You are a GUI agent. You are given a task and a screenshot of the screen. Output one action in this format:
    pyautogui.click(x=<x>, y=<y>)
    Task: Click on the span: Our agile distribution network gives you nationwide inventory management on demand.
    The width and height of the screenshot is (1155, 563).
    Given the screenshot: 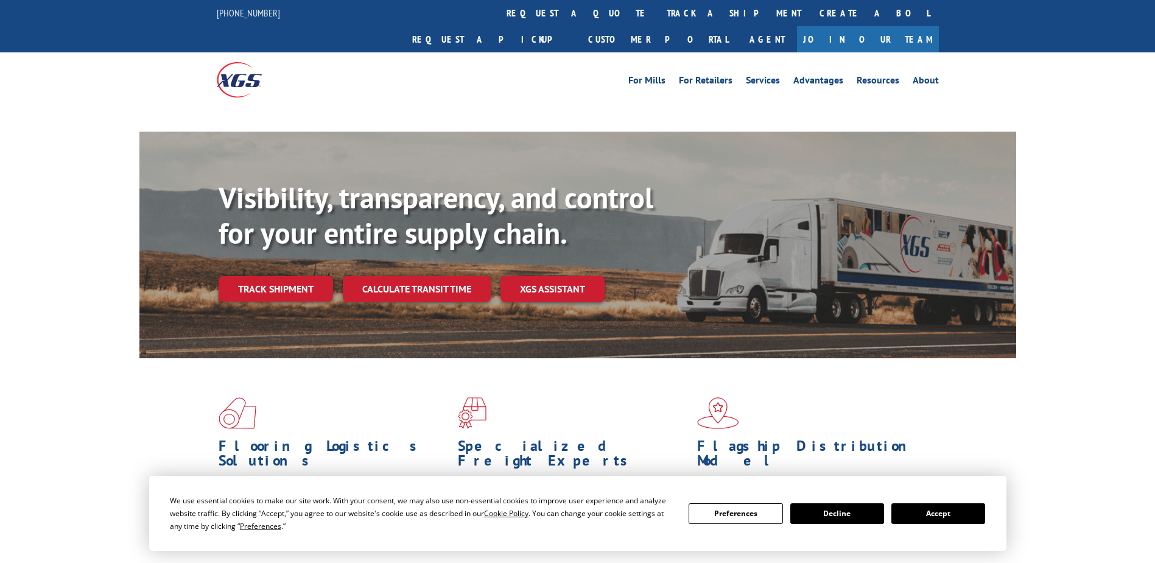 What is the action you would take?
    pyautogui.click(x=810, y=488)
    